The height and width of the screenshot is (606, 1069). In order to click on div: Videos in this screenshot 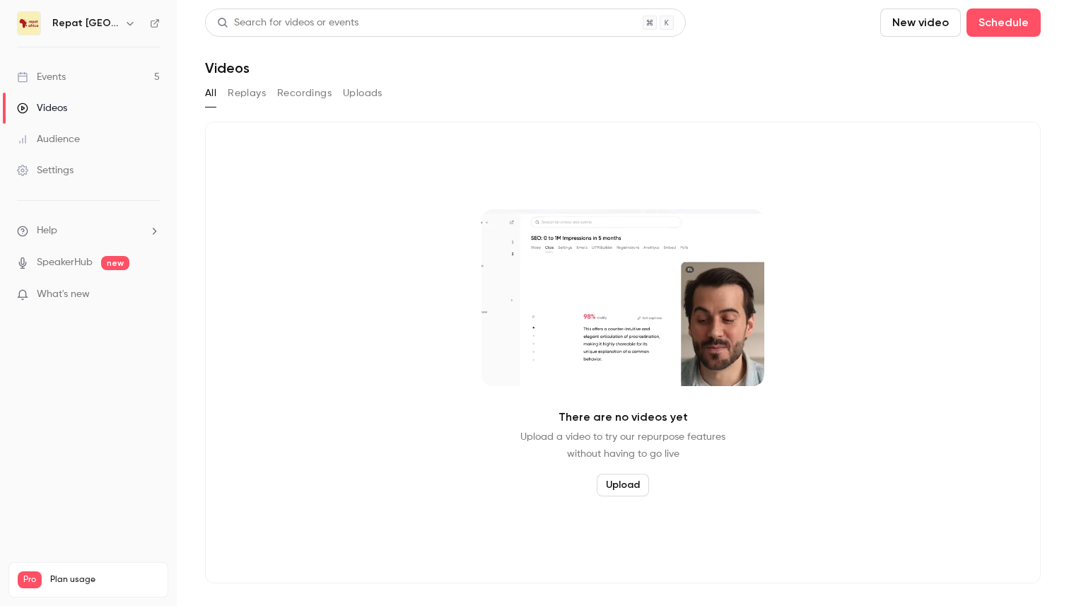, I will do `click(42, 108)`.